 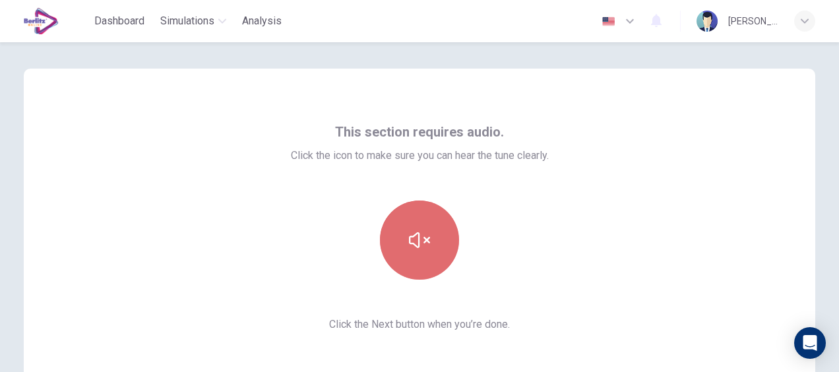 I want to click on button: Simulations, so click(x=193, y=21).